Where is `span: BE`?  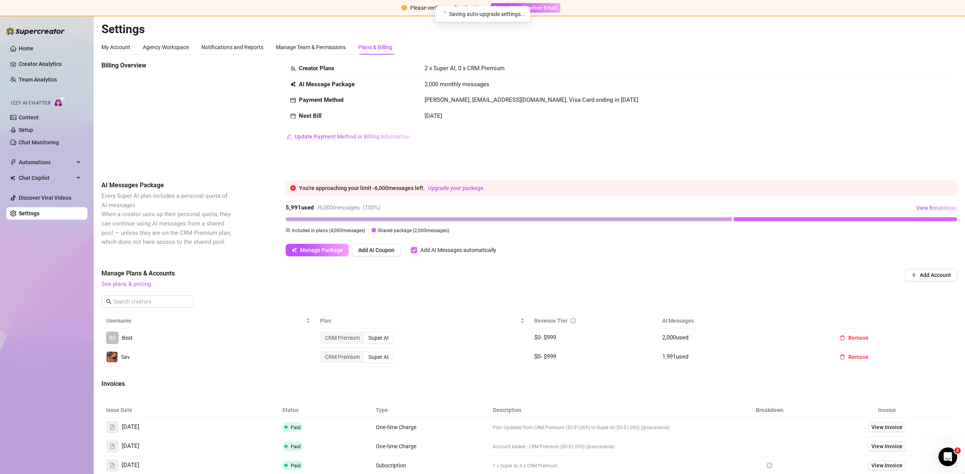
span: BE is located at coordinates (112, 338).